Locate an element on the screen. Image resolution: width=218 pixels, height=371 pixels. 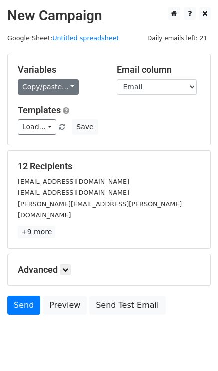
a: Load... is located at coordinates (37, 127).